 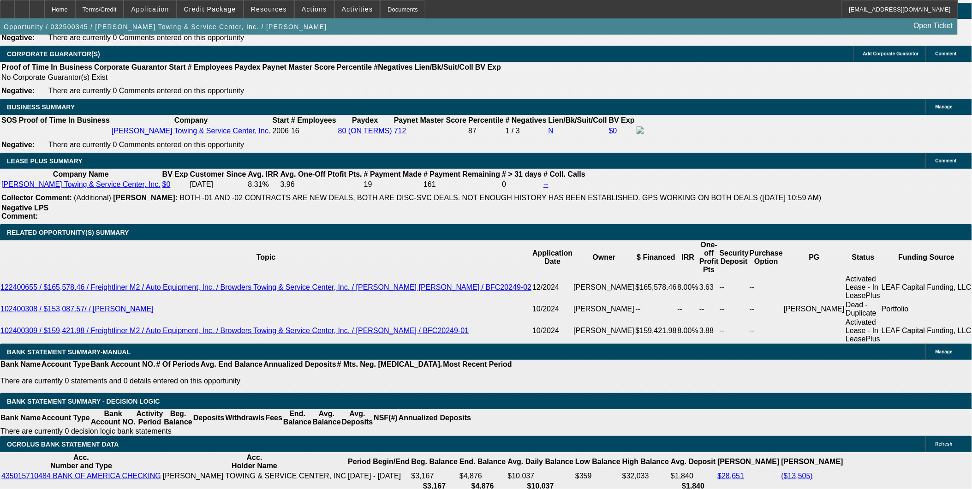 What do you see at coordinates (266, 287) in the screenshot?
I see `a: 122400655 / $165,578.46 / Freightliner M2 / Auto Equipment, Inc. / Browders Towing & Service Cent...` at bounding box center [266, 287].